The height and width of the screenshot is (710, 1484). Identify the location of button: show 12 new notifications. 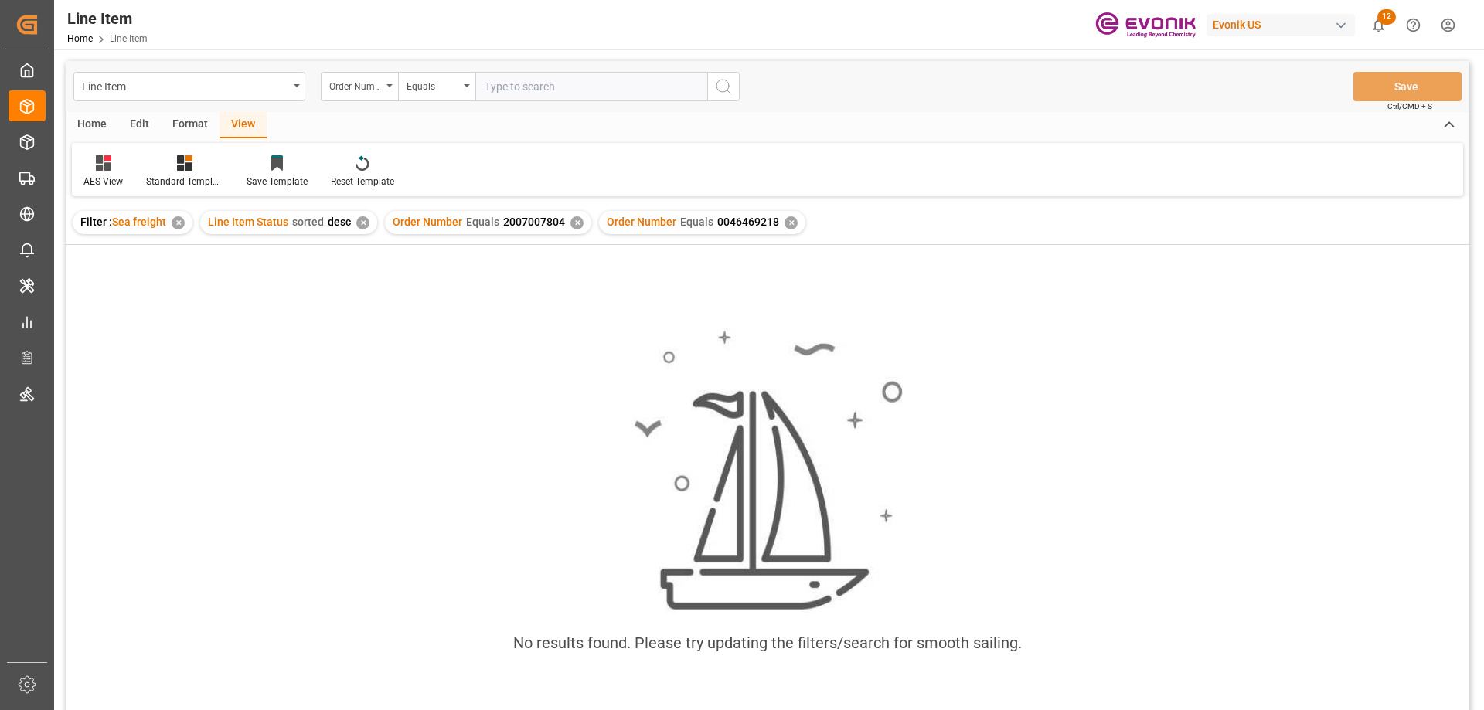
(1378, 25).